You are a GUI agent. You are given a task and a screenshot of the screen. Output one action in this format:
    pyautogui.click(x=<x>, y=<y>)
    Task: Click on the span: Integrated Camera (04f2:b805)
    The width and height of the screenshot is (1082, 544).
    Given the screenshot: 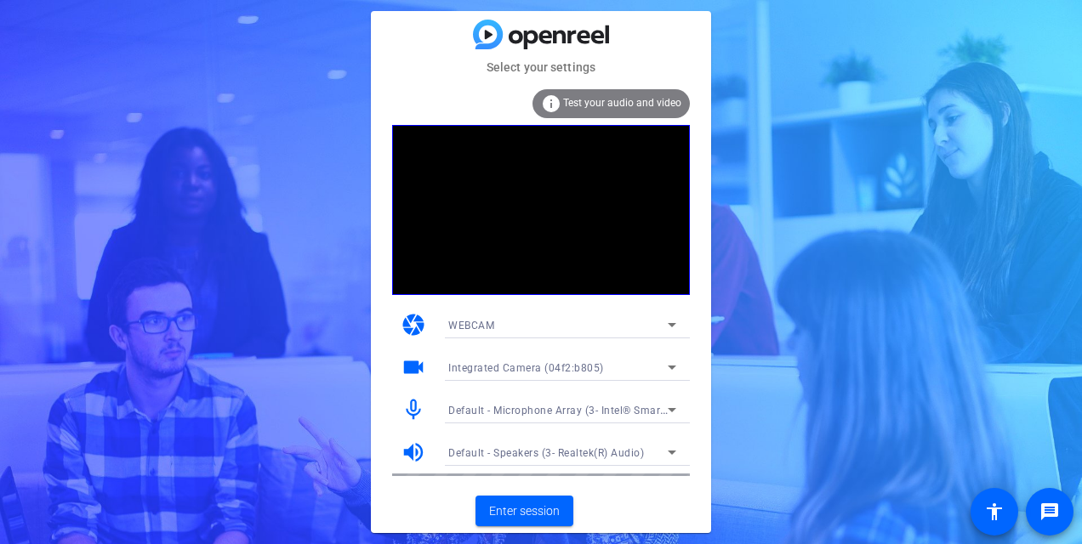 What is the action you would take?
    pyautogui.click(x=526, y=368)
    